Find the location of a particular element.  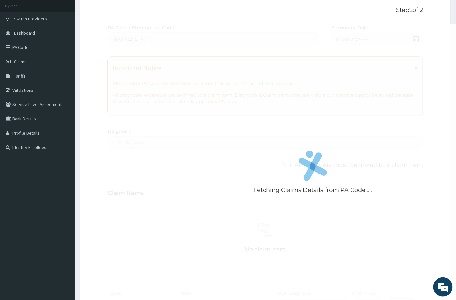

p: Fetching Claims Details from PA Code..... is located at coordinates (313, 191).